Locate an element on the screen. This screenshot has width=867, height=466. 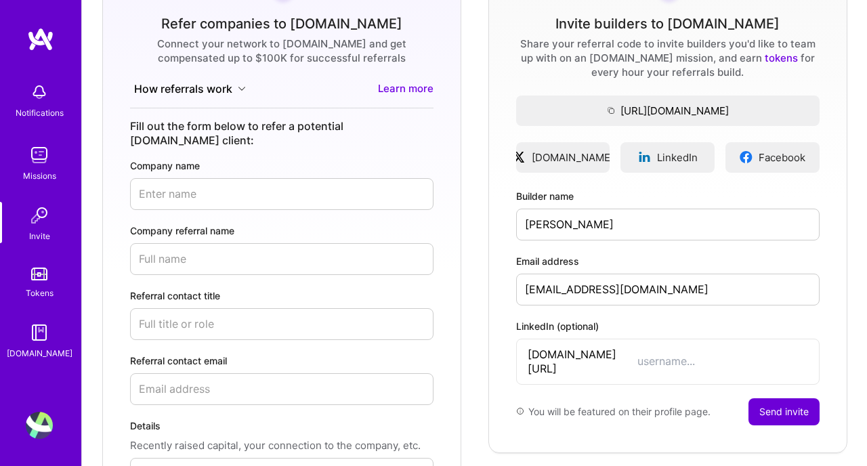
img: bell is located at coordinates (39, 92).